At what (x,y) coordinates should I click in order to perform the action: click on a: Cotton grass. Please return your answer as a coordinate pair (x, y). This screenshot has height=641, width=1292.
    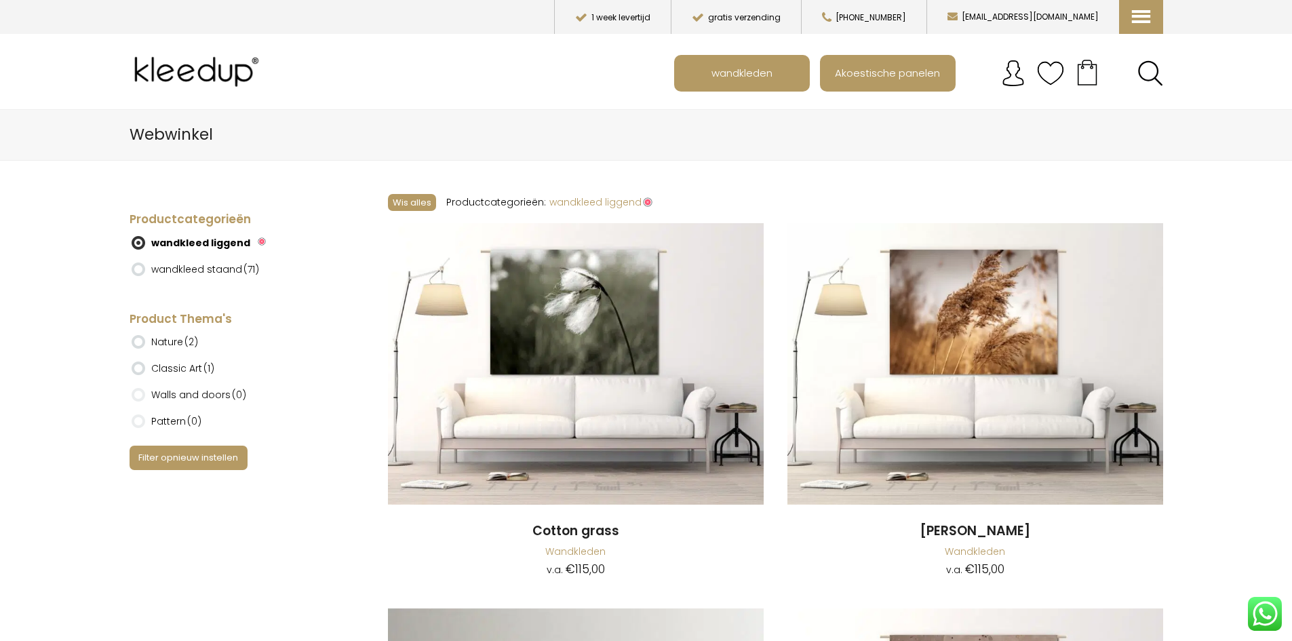
    Looking at the image, I should click on (576, 531).